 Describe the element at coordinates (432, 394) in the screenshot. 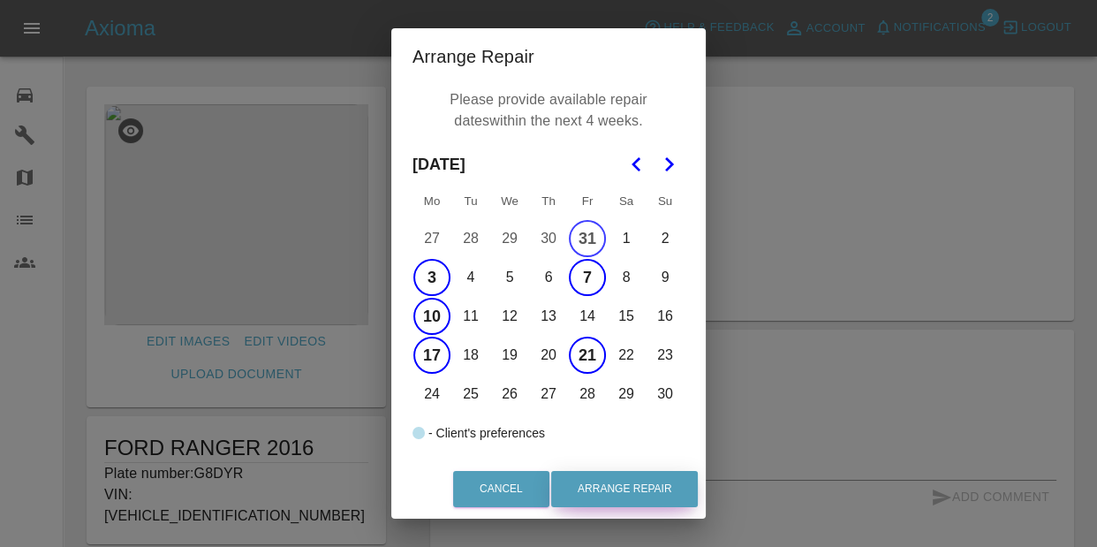

I see `button: Monday, November 24th, 2025` at that location.